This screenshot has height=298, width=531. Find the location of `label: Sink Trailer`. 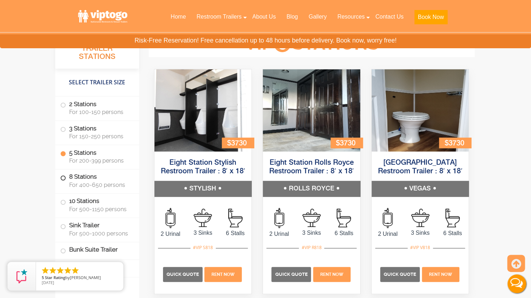

label: Sink Trailer is located at coordinates (97, 229).